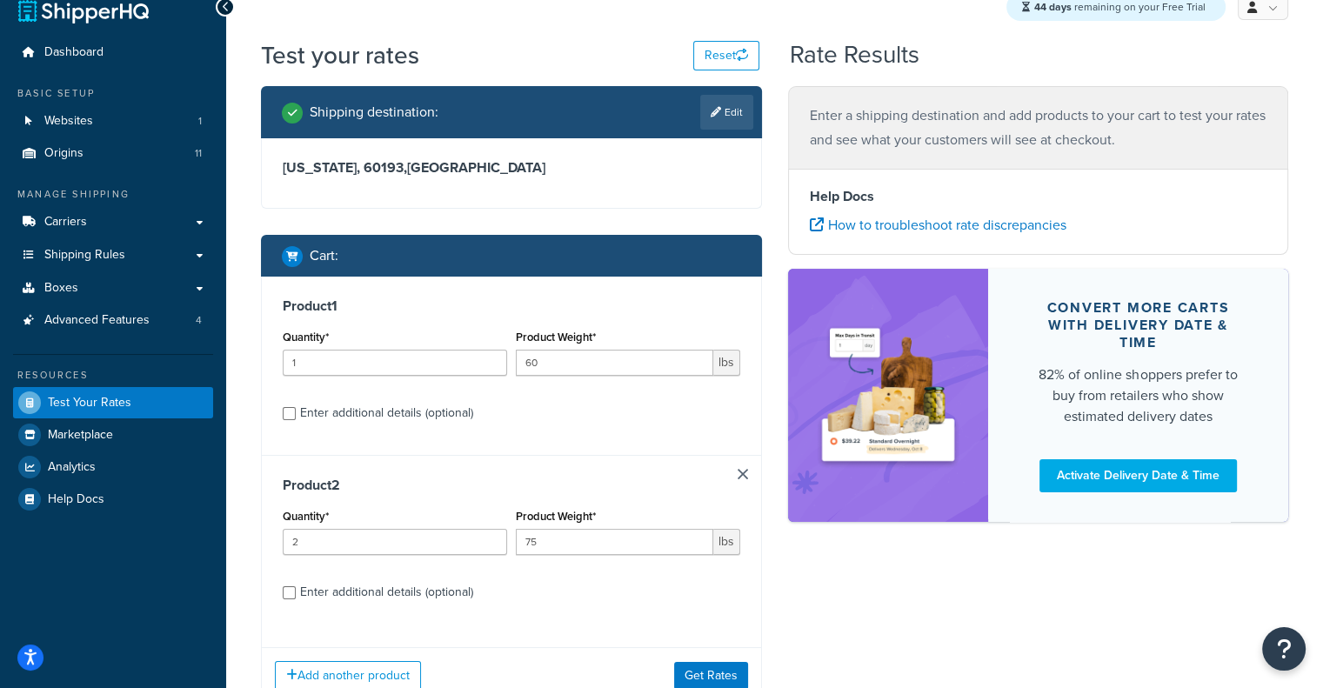  I want to click on p: Enter a shipping destination and add products to your cart to test your rates and see what your c..., so click(1038, 128).